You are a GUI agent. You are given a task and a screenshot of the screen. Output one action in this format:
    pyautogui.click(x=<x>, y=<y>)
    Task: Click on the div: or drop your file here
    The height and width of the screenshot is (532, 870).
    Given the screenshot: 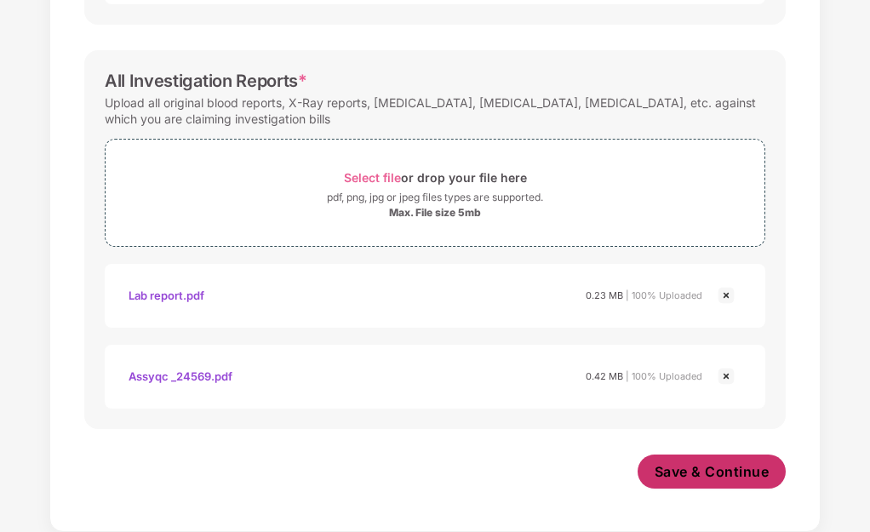 What is the action you would take?
    pyautogui.click(x=435, y=177)
    